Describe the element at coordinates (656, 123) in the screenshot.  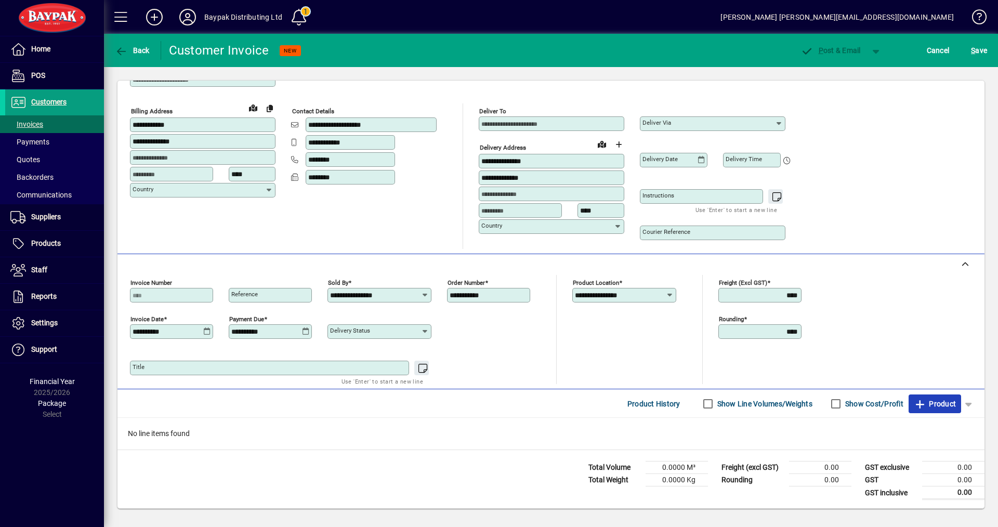
I see `mat-label: Deliver via` at that location.